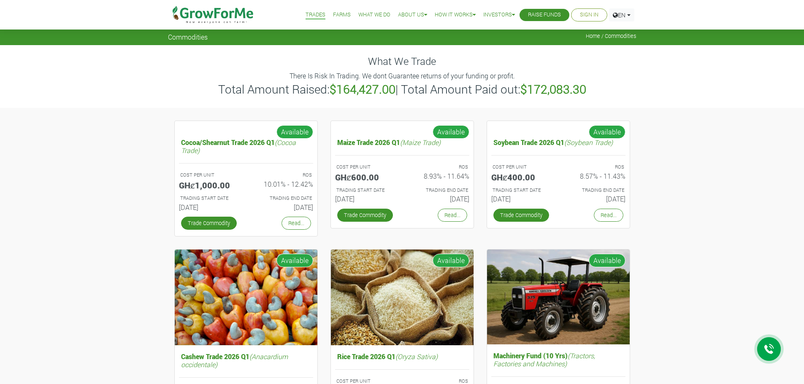  Describe the element at coordinates (402, 357) in the screenshot. I see `h5: Rice Trade 2026 Q1` at that location.